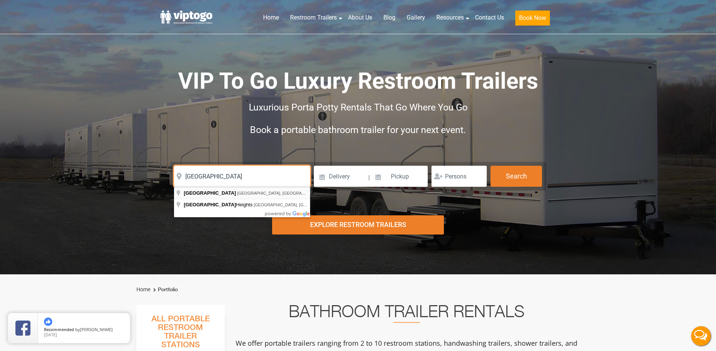 This screenshot has width=716, height=351. Describe the element at coordinates (358, 107) in the screenshot. I see `span: Luxurious Porta Potty Rentals That Go Where You Go` at that location.